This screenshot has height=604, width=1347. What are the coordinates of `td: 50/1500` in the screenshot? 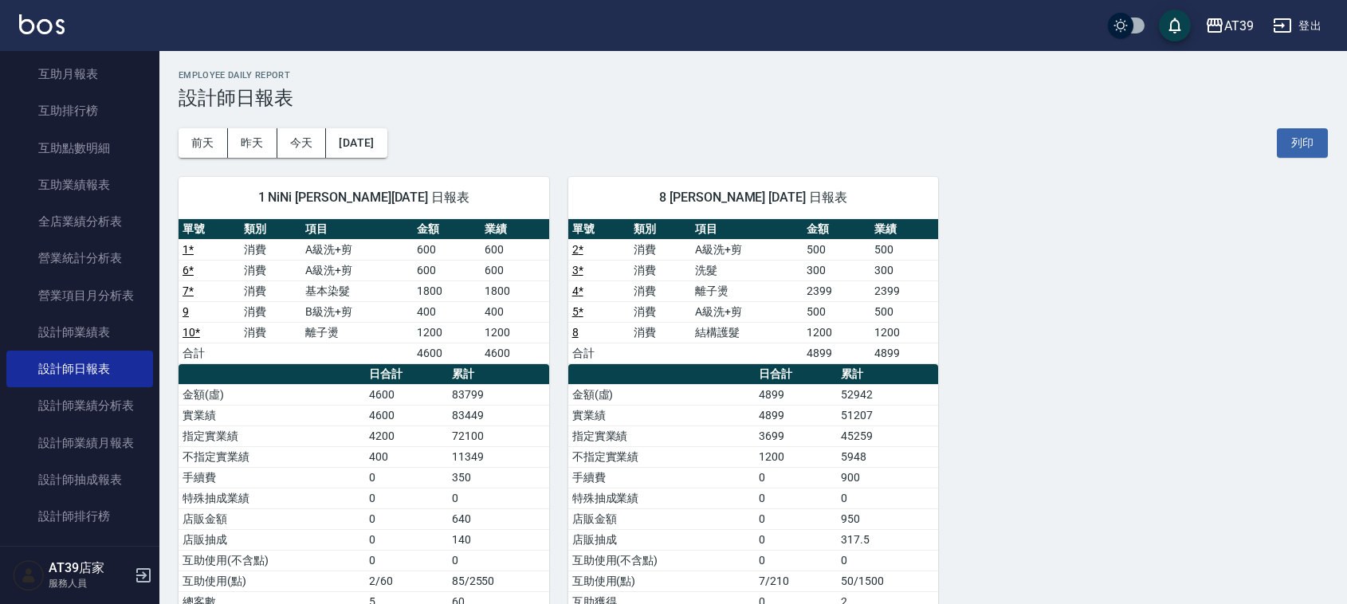 It's located at (887, 581).